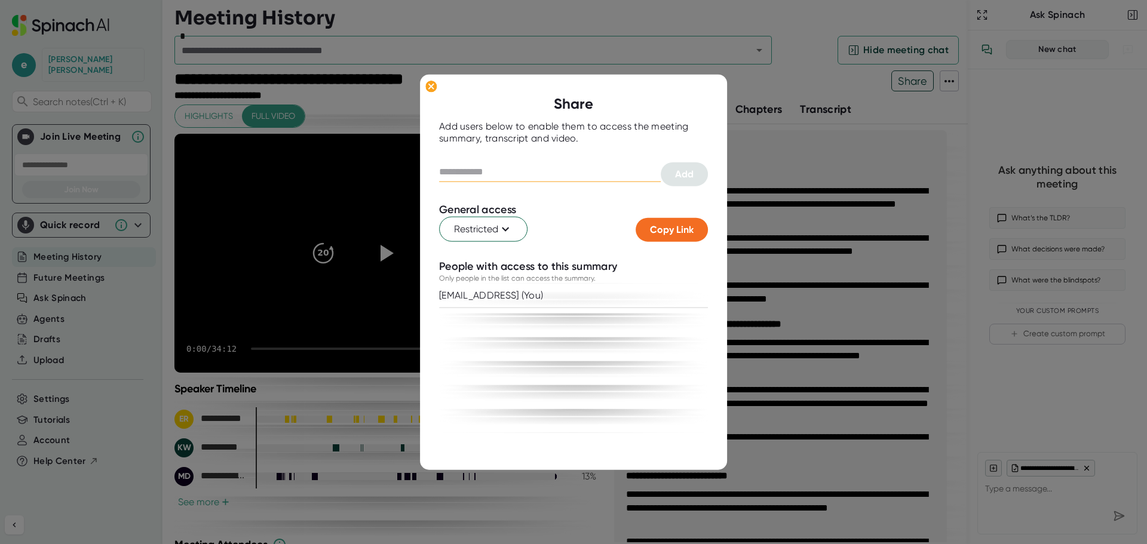  I want to click on span: Add, so click(684, 174).